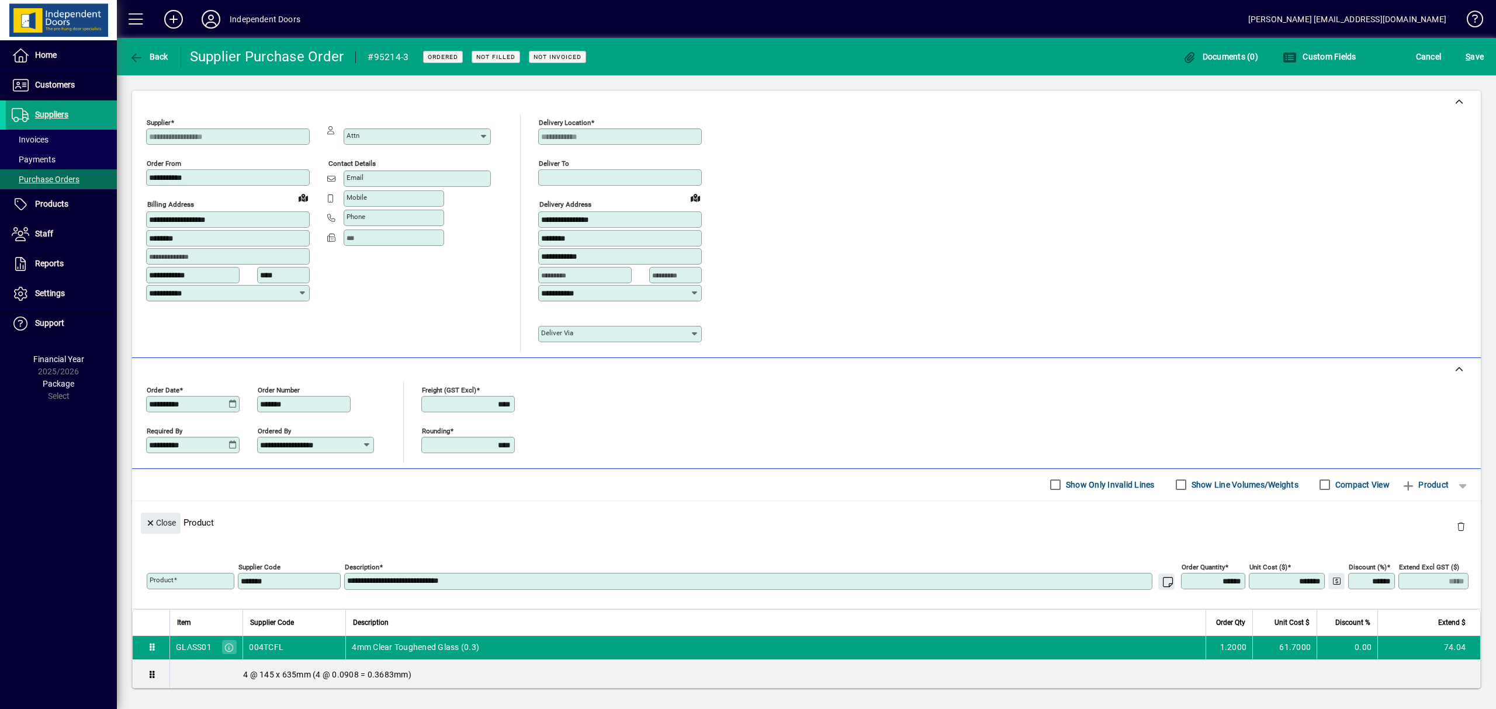 The image size is (1496, 709). What do you see at coordinates (61, 140) in the screenshot?
I see `a: Invoices` at bounding box center [61, 140].